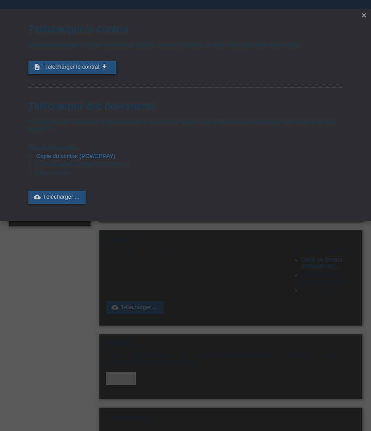 This screenshot has width=371, height=431. What do you see at coordinates (57, 197) in the screenshot?
I see `a: cloud_uploadTélécharger ...` at bounding box center [57, 197].